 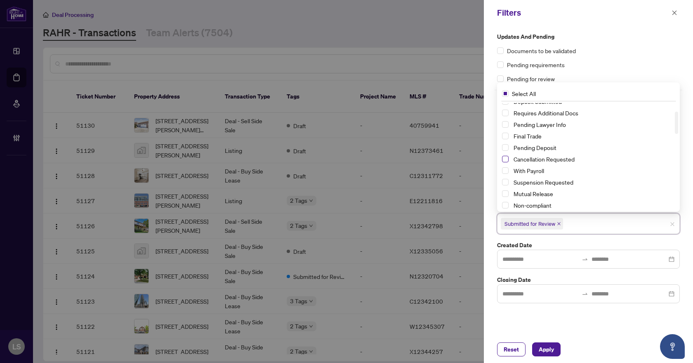 What do you see at coordinates (588, 37) in the screenshot?
I see `label: Updates and Pending` at bounding box center [588, 37].